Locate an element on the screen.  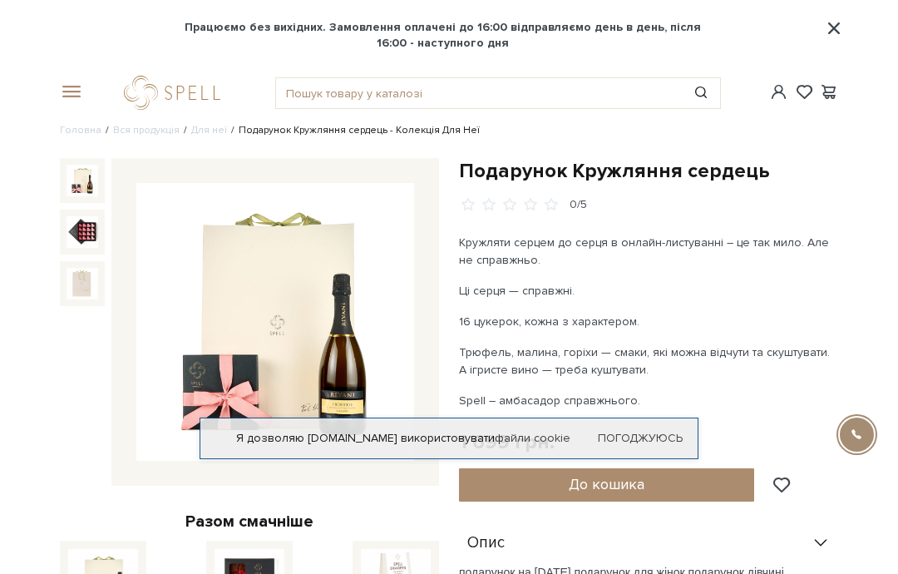
p: Трюфель, малина, горіхи — смаки, які можна відчути та скуштувати. А ігристе вино — треба куштувати. is located at coordinates (649, 361).